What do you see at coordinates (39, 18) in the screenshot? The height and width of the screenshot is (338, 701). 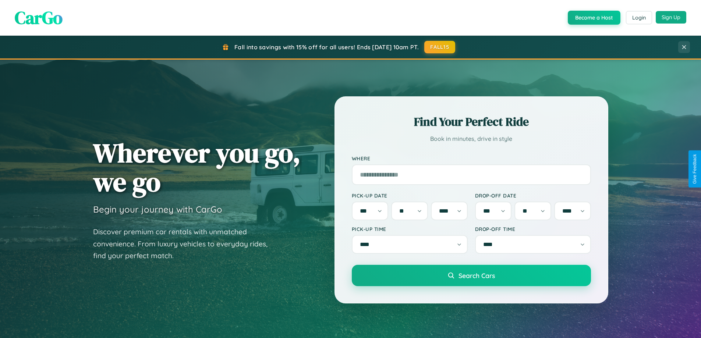 I see `span: CarGo` at bounding box center [39, 18].